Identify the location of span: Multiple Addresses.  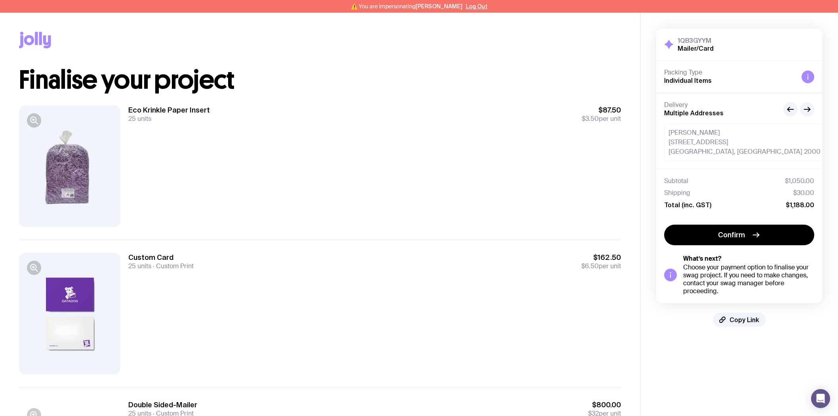
(694, 113).